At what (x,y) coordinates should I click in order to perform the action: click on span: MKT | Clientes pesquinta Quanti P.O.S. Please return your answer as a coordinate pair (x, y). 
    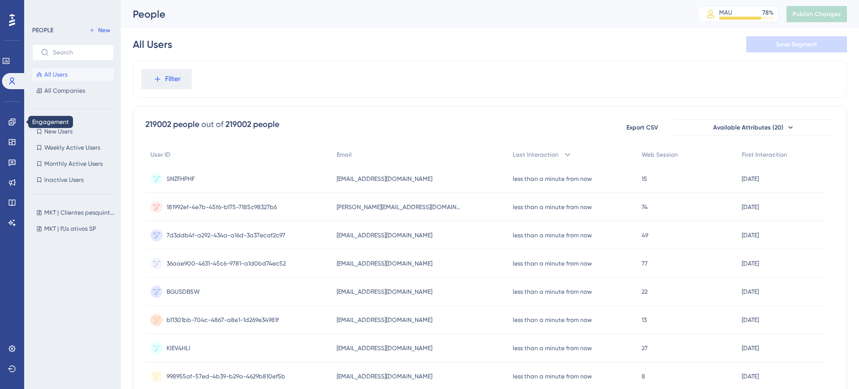
    Looking at the image, I should click on (80, 212).